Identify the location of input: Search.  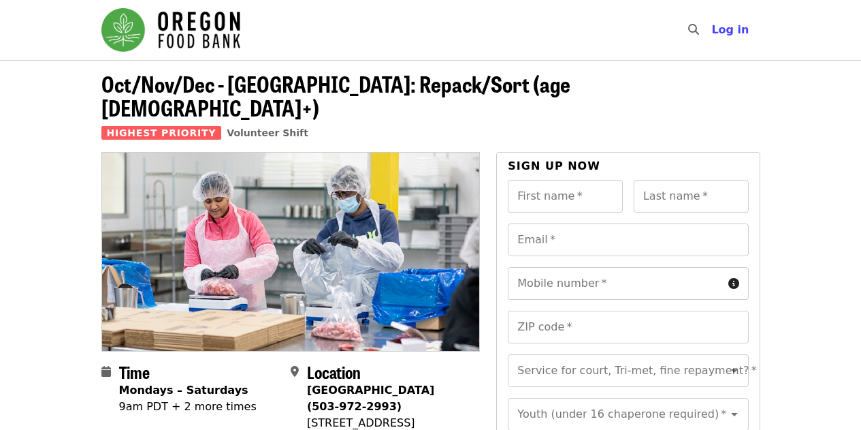
(713, 30).